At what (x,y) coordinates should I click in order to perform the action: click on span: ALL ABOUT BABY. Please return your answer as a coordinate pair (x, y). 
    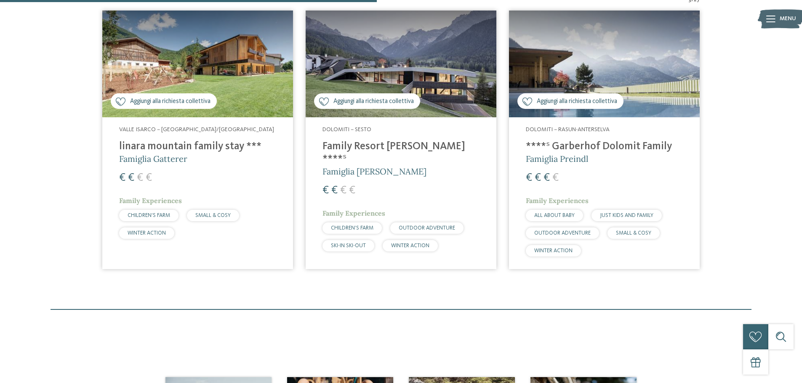
    Looking at the image, I should click on (554, 215).